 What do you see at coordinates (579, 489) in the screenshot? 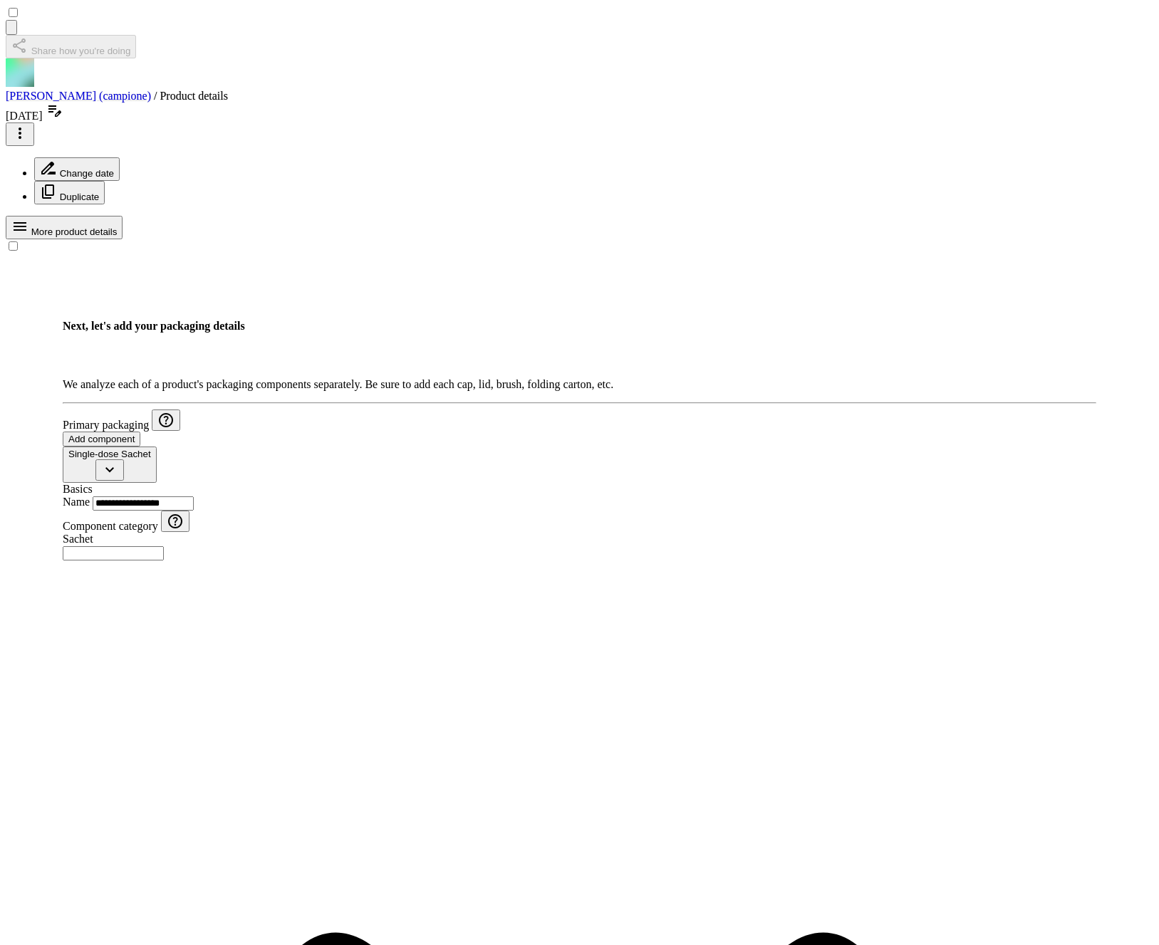
I see `div: Basics` at bounding box center [579, 489].